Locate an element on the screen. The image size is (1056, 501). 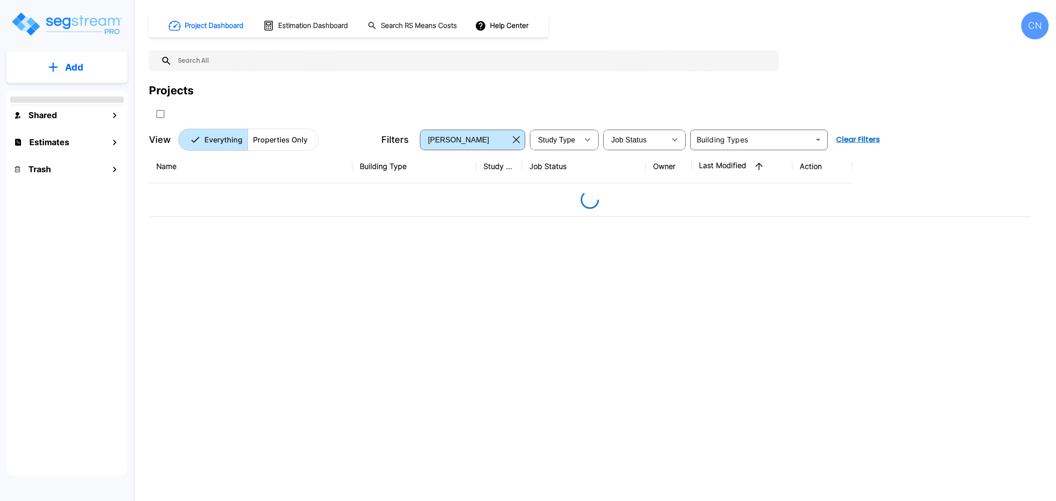
th: Building Type is located at coordinates (414, 166).